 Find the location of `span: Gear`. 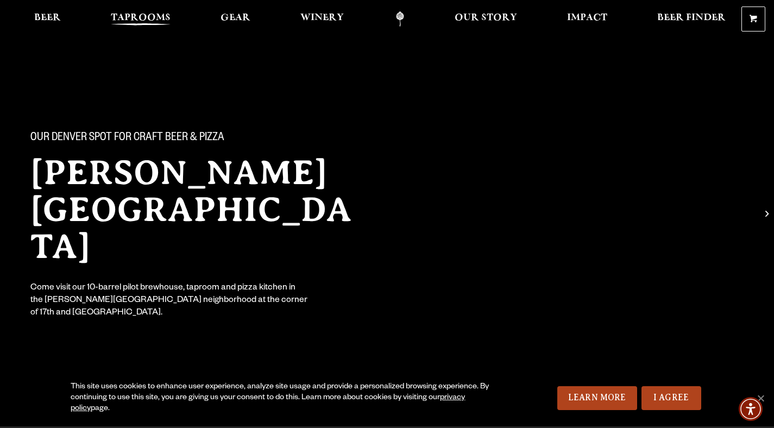

span: Gear is located at coordinates (235, 18).